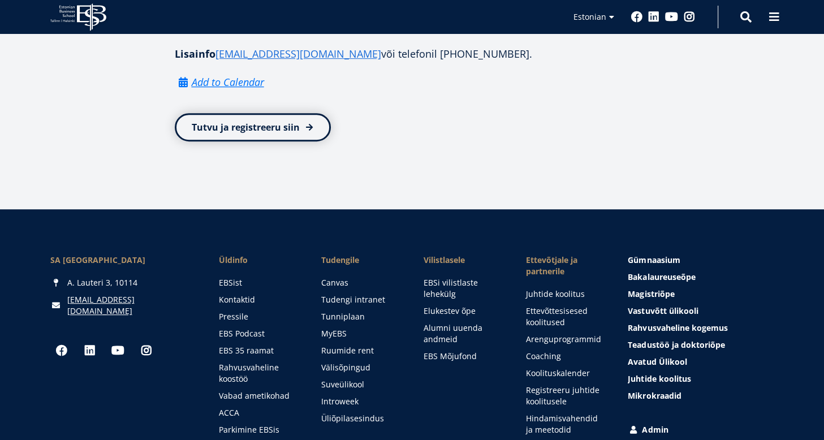  Describe the element at coordinates (651, 294) in the screenshot. I see `span: Magistriõpe` at that location.